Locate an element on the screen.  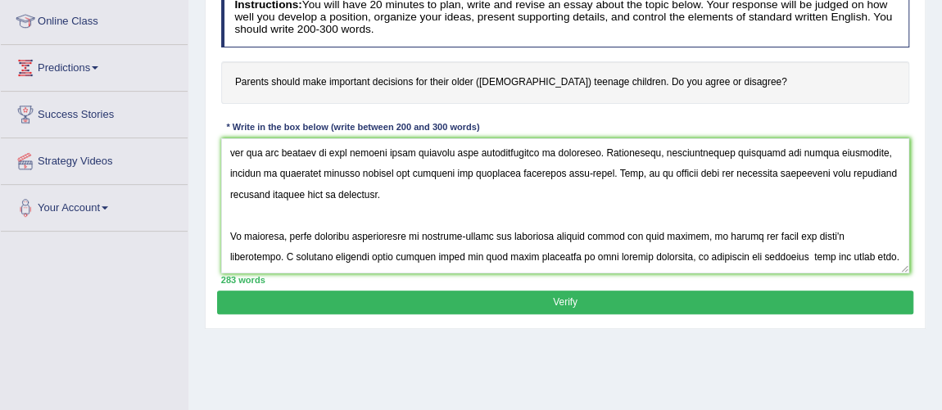
div: * Write in the box below (write between 200 and 300 words) is located at coordinates (353, 128).